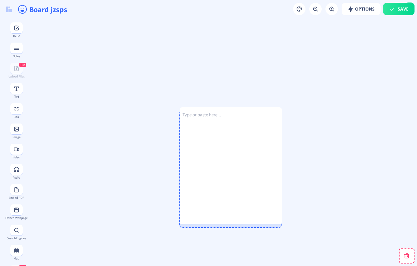  What do you see at coordinates (361, 9) in the screenshot?
I see `span: Options` at bounding box center [361, 9].